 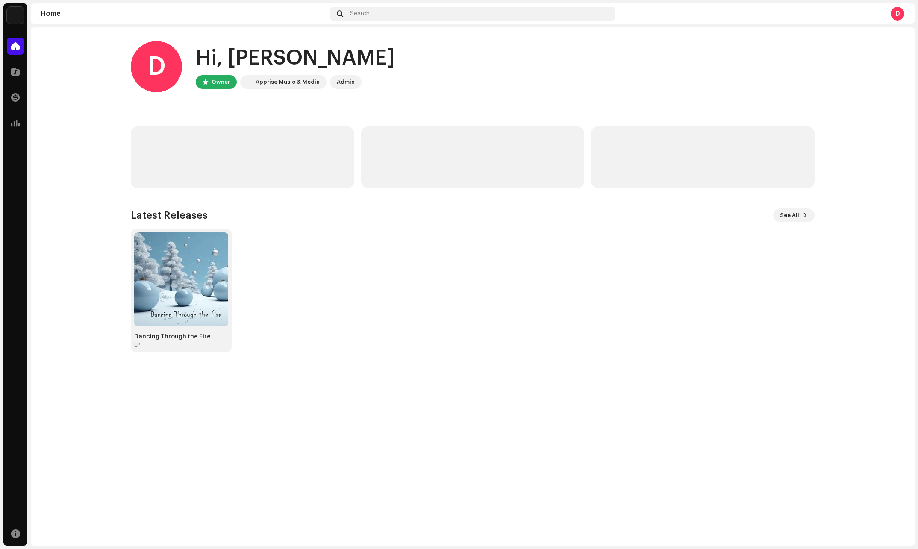 I want to click on span: See All, so click(x=789, y=215).